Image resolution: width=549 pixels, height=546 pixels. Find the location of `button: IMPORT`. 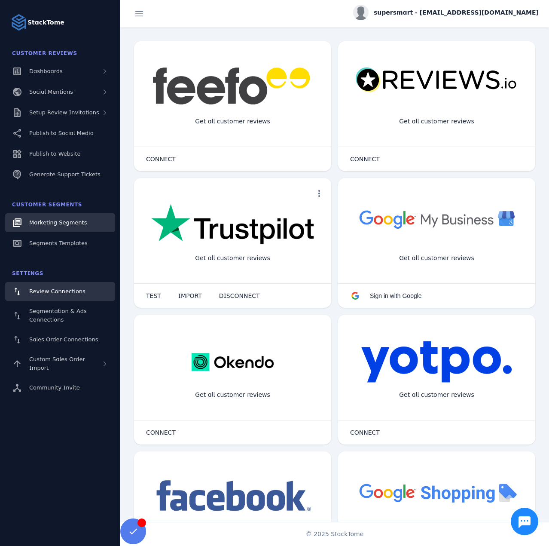

button: IMPORT is located at coordinates (190, 296).